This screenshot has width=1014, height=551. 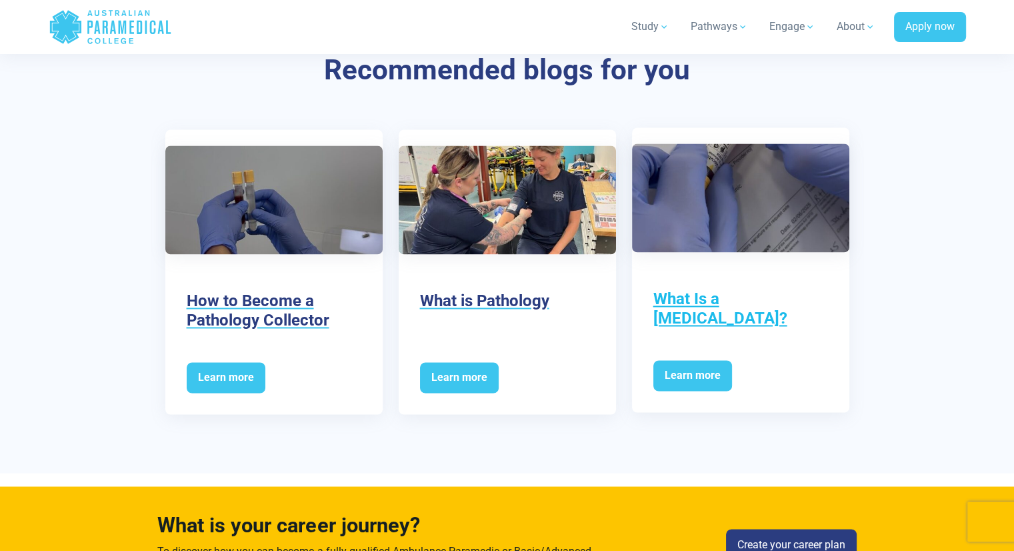 I want to click on h3: How to Become a Pathology Collector, so click(x=274, y=311).